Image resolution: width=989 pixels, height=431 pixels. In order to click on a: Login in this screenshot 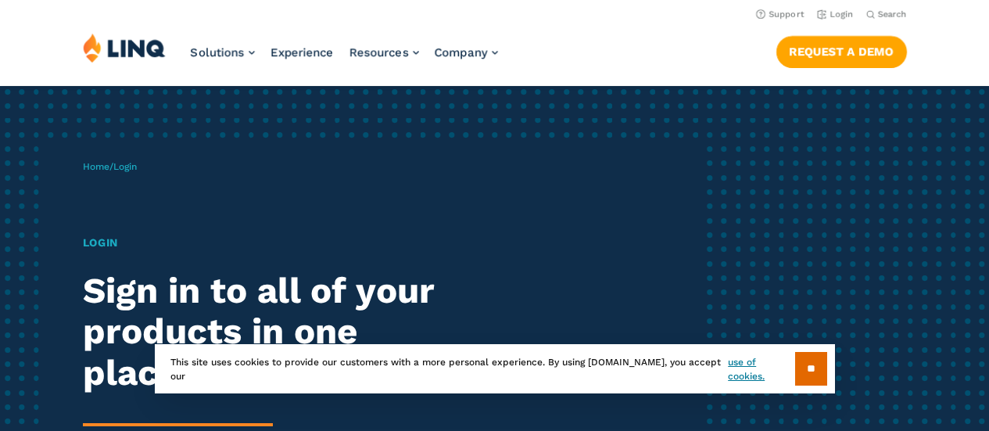, I will do `click(835, 14)`.